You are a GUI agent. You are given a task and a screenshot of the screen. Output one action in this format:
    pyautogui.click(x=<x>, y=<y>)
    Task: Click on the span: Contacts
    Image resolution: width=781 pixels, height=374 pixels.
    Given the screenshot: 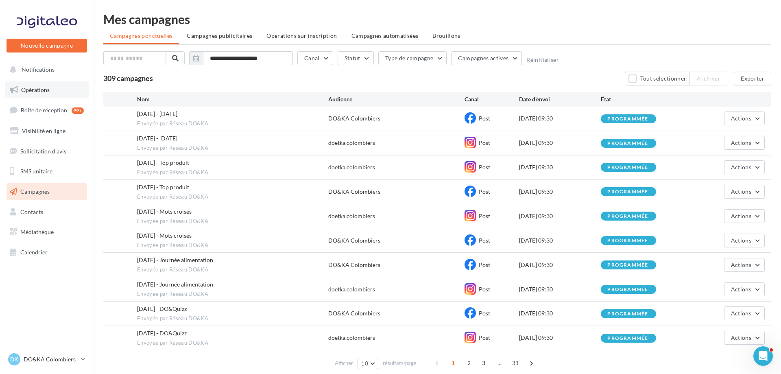 What is the action you would take?
    pyautogui.click(x=32, y=212)
    